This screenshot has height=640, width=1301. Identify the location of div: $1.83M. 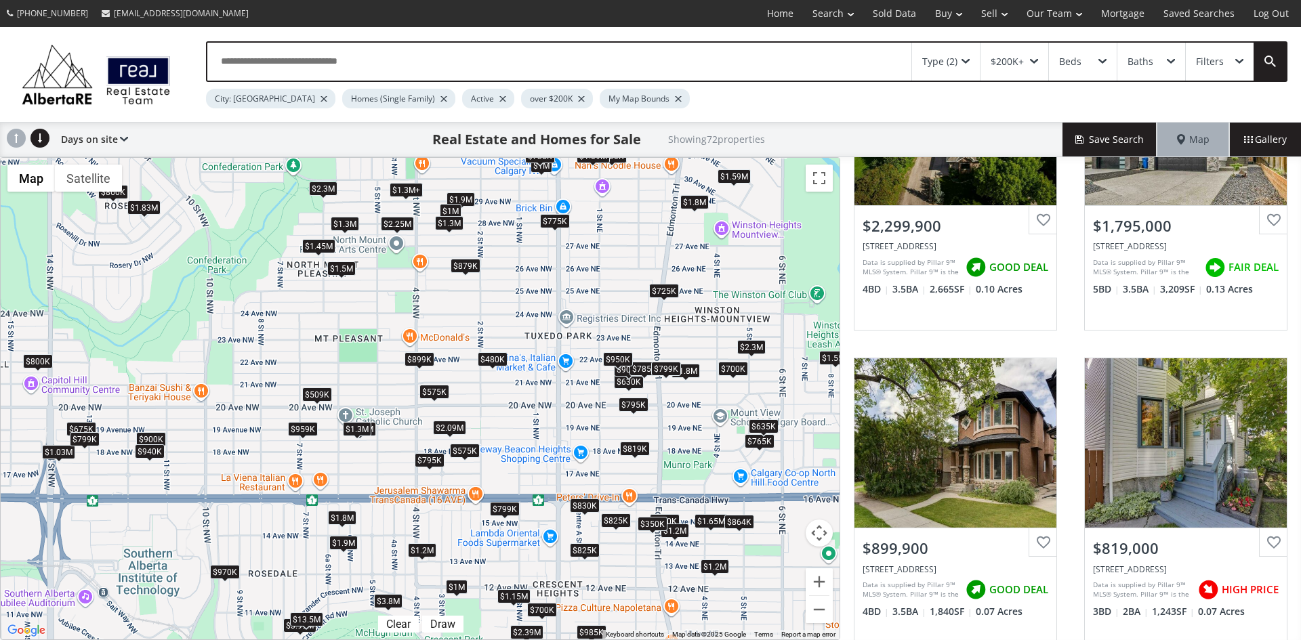
(144, 207).